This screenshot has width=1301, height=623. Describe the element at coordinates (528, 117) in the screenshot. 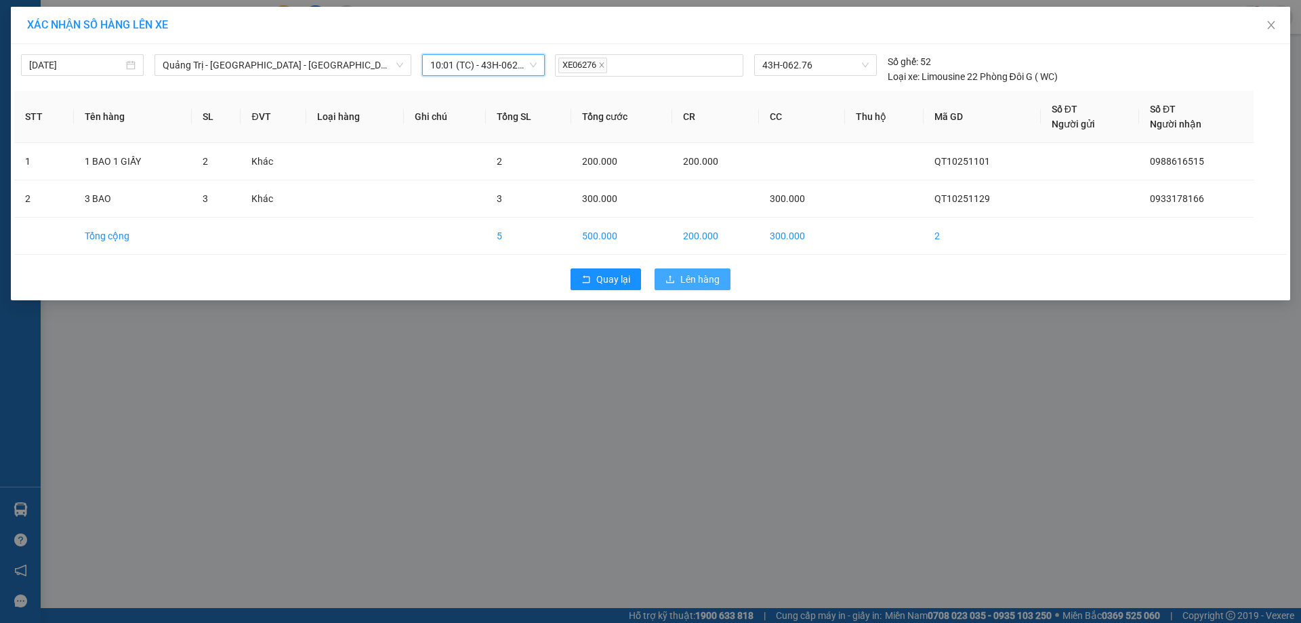

I see `th: Tổng SL` at that location.